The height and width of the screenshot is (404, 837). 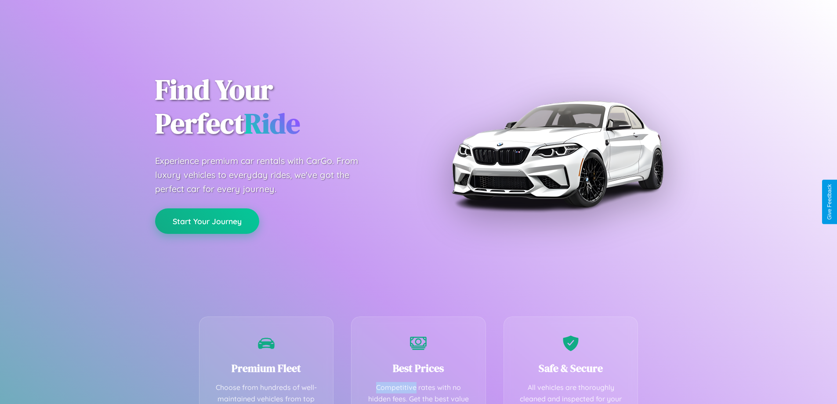 What do you see at coordinates (266, 368) in the screenshot?
I see `h3: Premium Fleet` at bounding box center [266, 368].